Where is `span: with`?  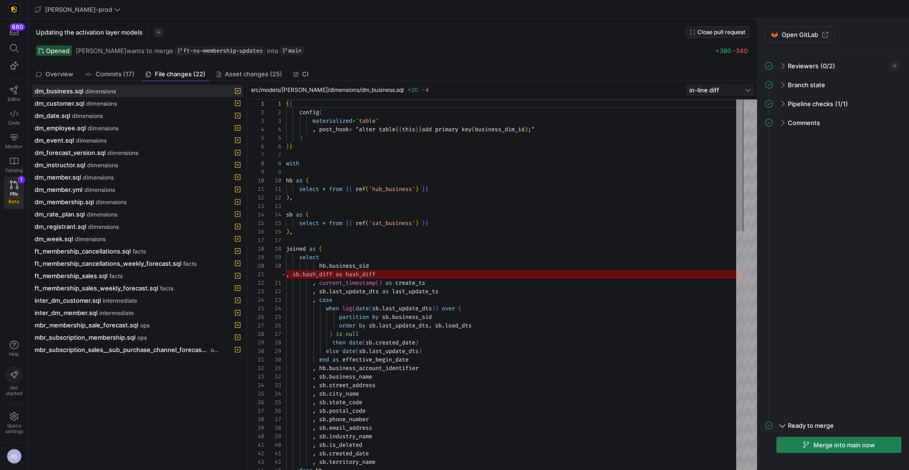
span: with is located at coordinates (293, 163).